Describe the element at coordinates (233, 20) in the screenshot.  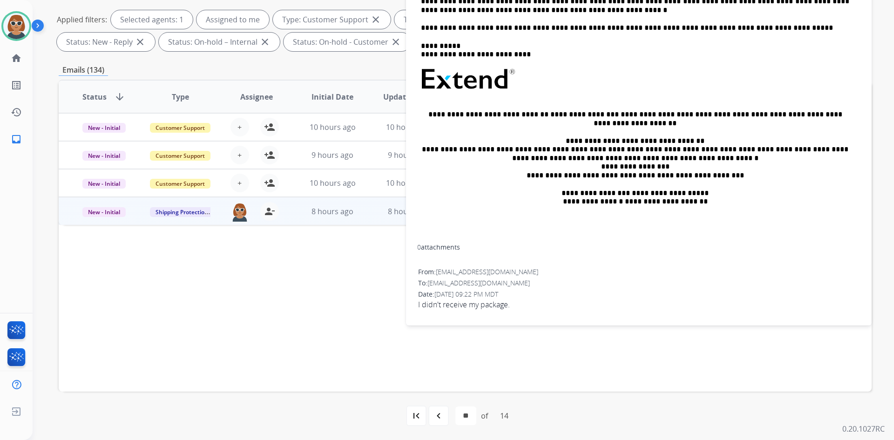
I see `div: Assigned to me` at that location.